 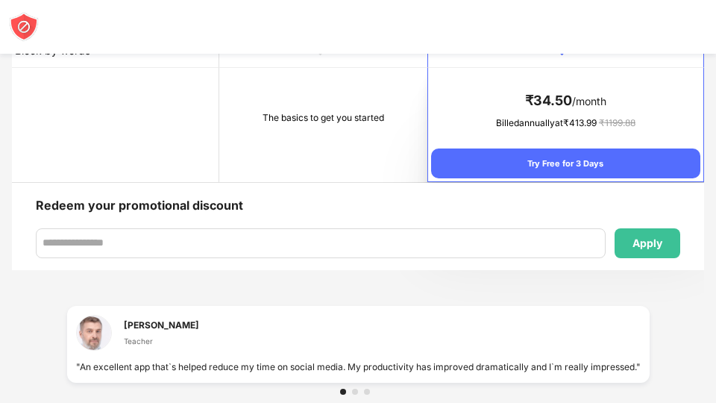 I want to click on div: The basics to get you started, so click(x=323, y=118).